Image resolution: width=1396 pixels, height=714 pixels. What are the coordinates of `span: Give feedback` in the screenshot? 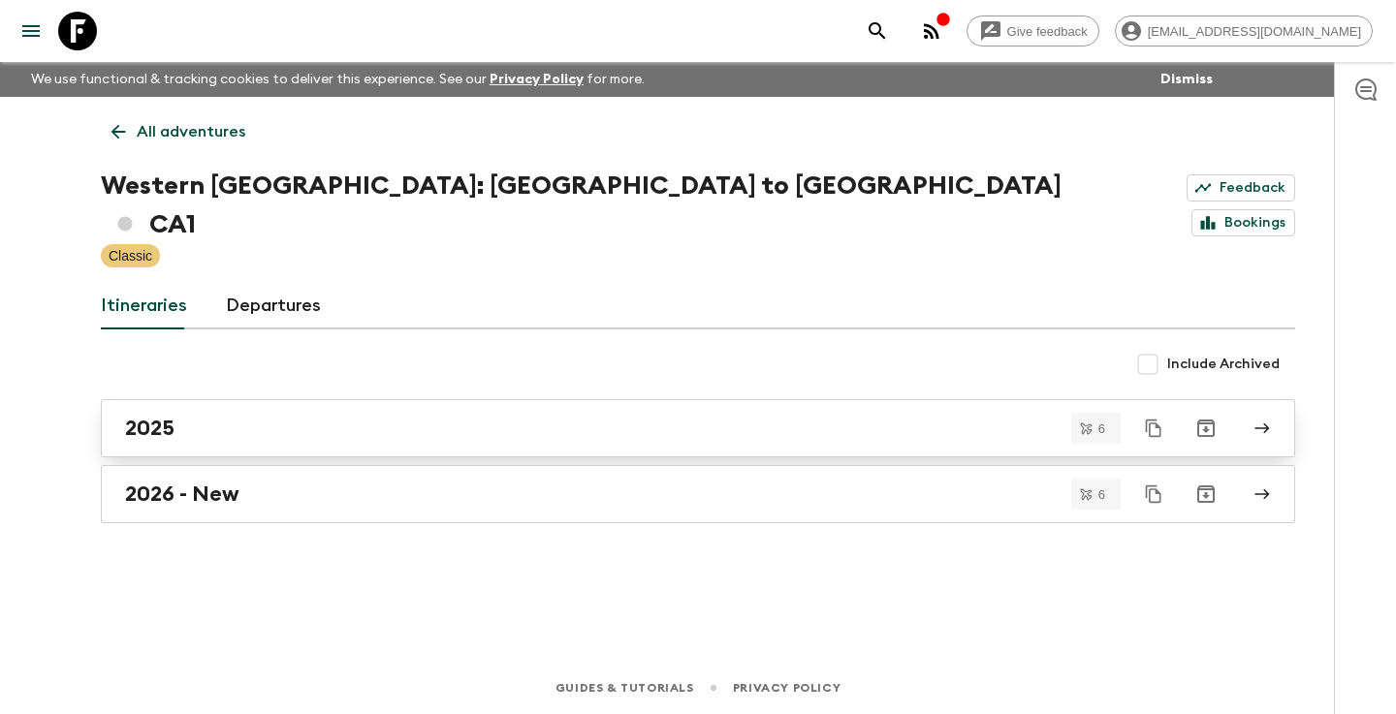 It's located at (1047, 31).